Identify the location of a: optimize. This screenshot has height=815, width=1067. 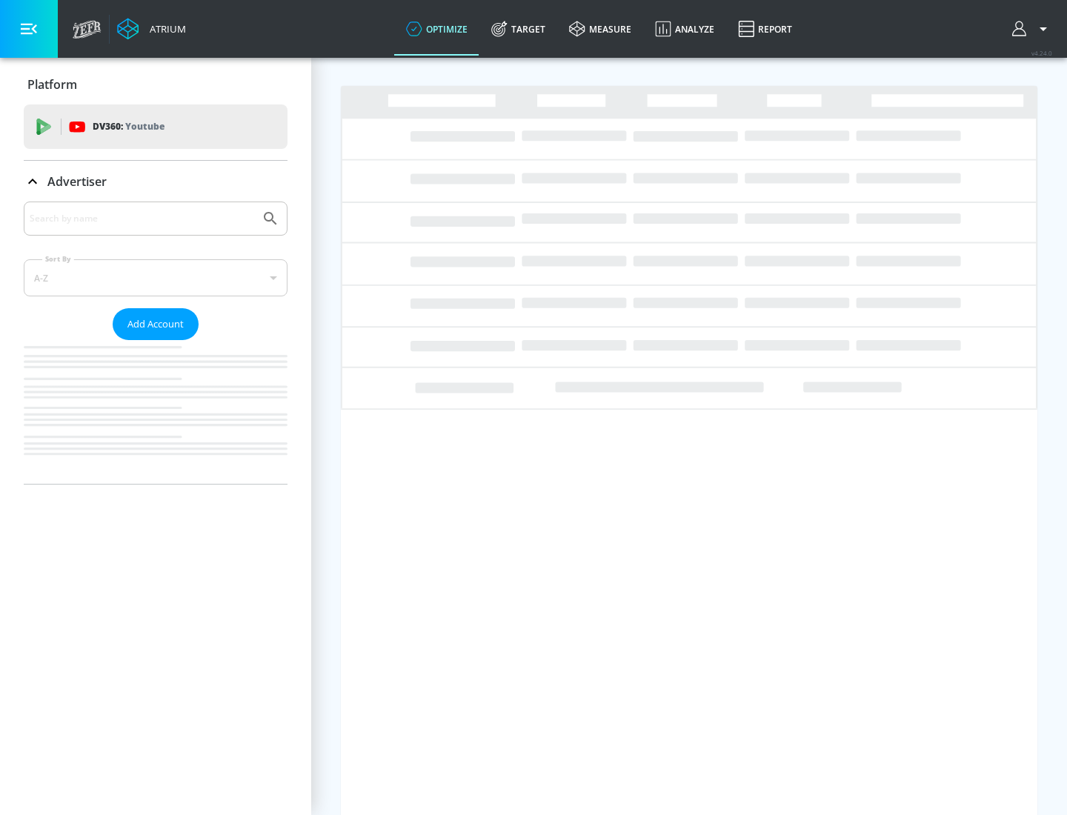
(436, 29).